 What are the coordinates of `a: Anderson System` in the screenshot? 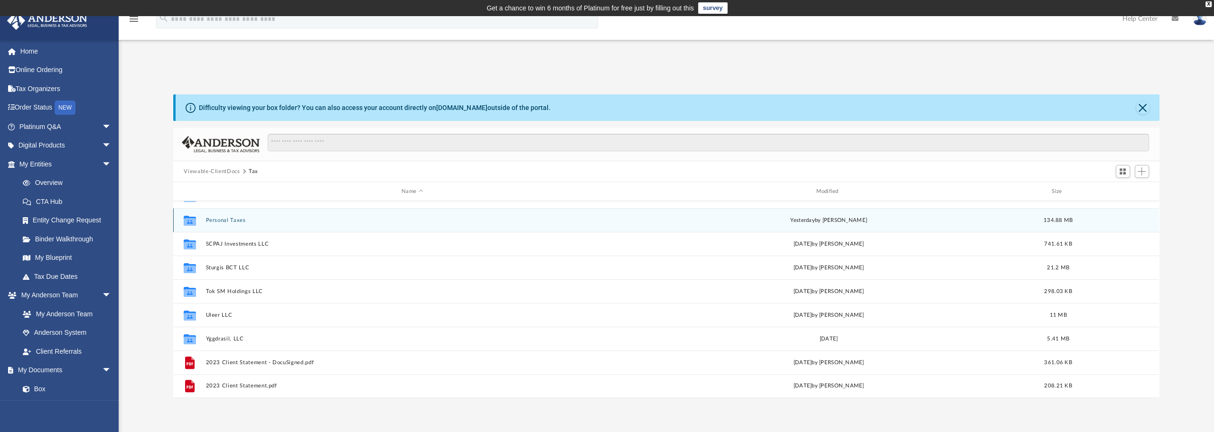 It's located at (67, 333).